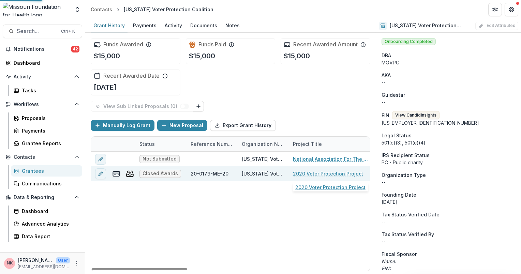  Describe the element at coordinates (116, 174) in the screenshot. I see `button: view-payments` at that location.